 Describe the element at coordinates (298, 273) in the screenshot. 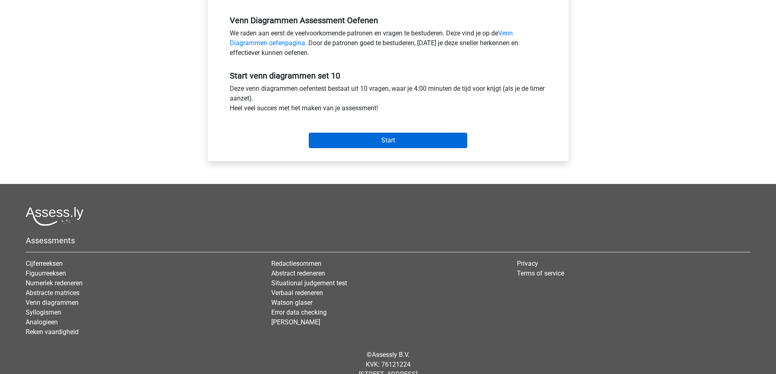

I see `a: Abstract redeneren` at that location.